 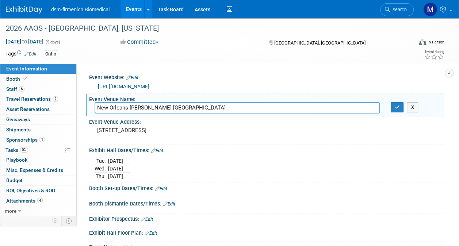 What do you see at coordinates (38, 140) in the screenshot?
I see `a: Sponsorships1` at bounding box center [38, 140].